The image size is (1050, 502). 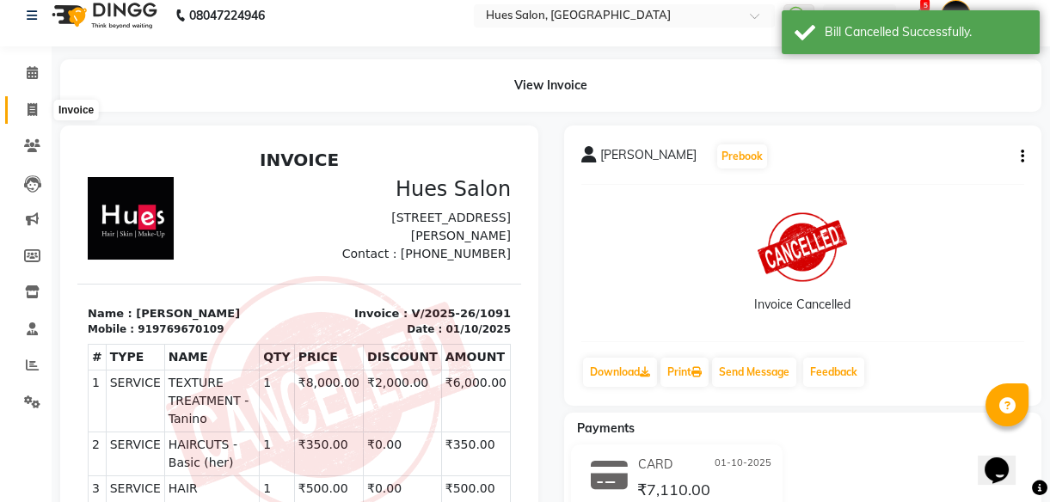 I want to click on td: 3, so click(x=20, y=373).